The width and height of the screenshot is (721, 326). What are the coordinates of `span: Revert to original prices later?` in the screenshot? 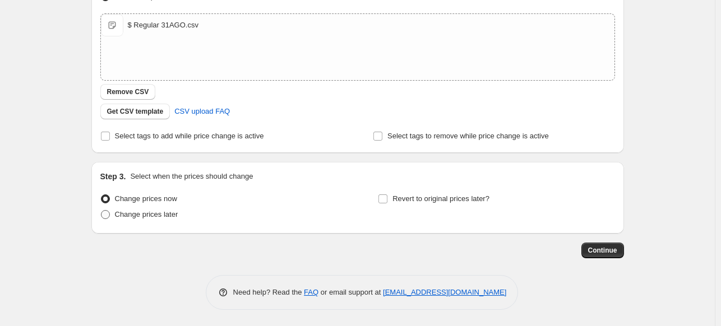 It's located at (441, 198).